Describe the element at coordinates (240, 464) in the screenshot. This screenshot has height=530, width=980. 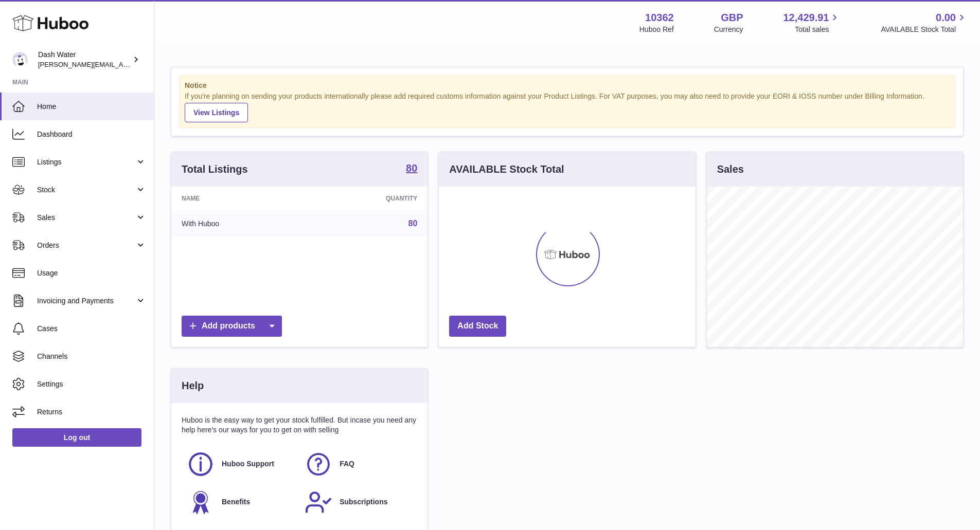
I see `a: Huboo Support` at that location.